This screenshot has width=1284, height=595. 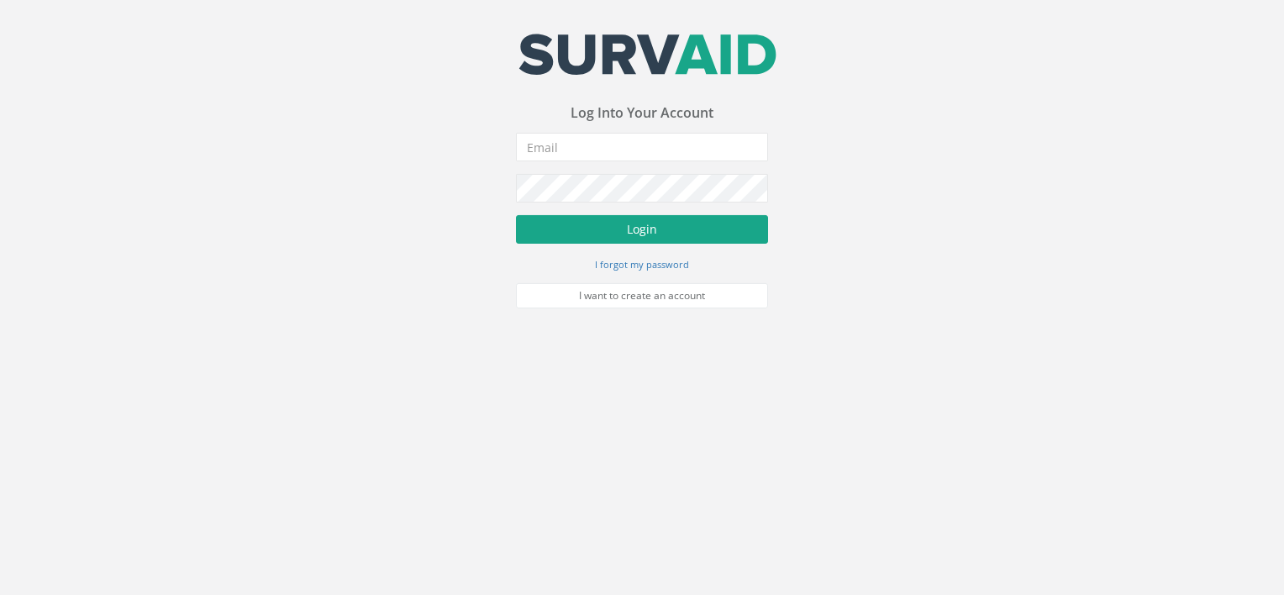 What do you see at coordinates (642, 296) in the screenshot?
I see `a: I want to create an account` at bounding box center [642, 296].